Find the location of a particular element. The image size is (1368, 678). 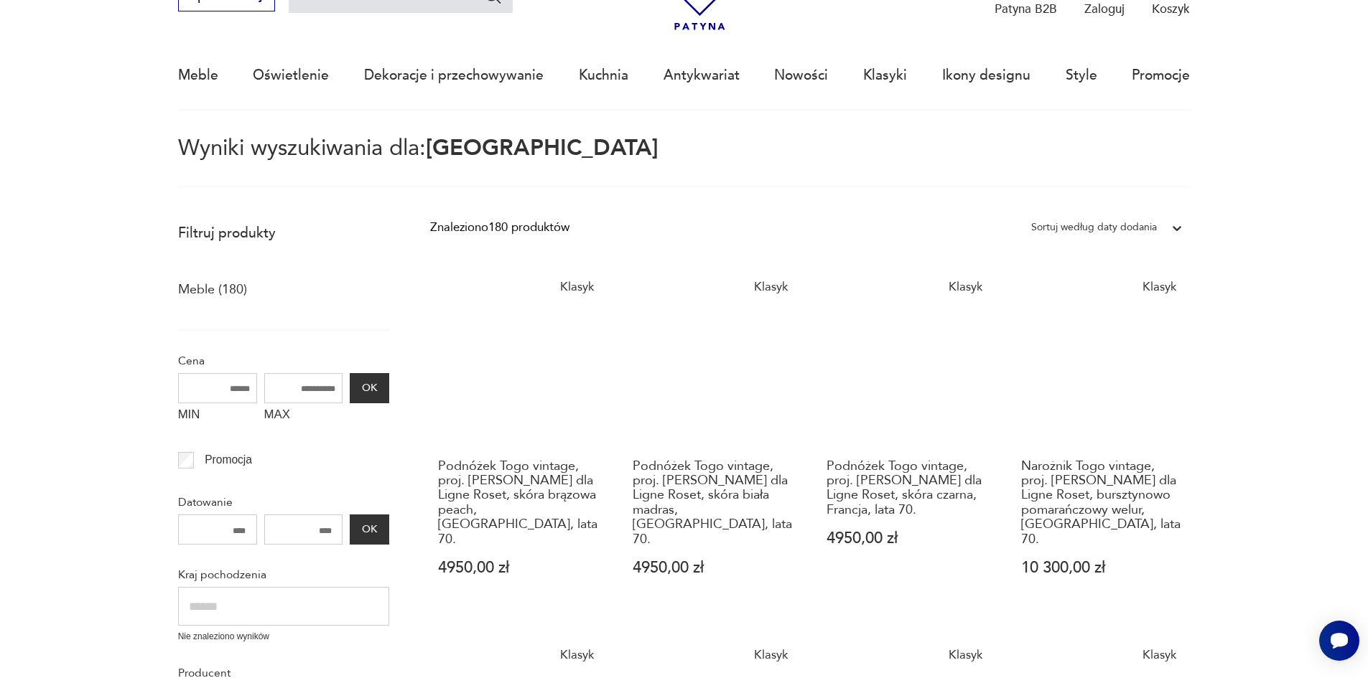

a: Style is located at coordinates (1081, 75).